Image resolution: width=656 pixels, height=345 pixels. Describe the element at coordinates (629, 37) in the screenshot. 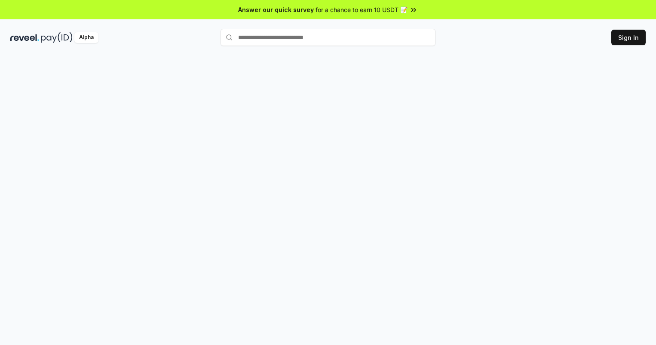

I see `button: Sign In` at that location.